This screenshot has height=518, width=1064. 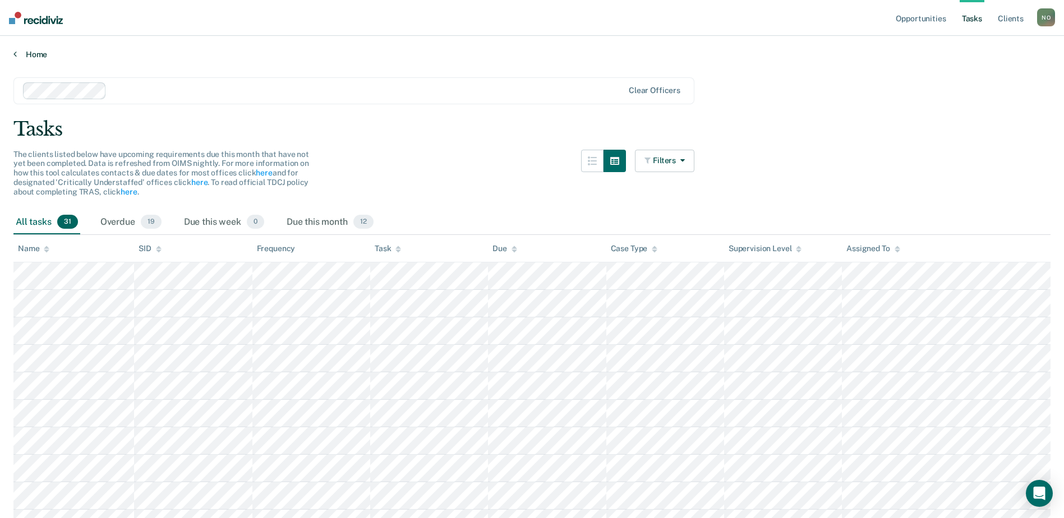 What do you see at coordinates (224, 223) in the screenshot?
I see `div: Due this week0` at bounding box center [224, 223].